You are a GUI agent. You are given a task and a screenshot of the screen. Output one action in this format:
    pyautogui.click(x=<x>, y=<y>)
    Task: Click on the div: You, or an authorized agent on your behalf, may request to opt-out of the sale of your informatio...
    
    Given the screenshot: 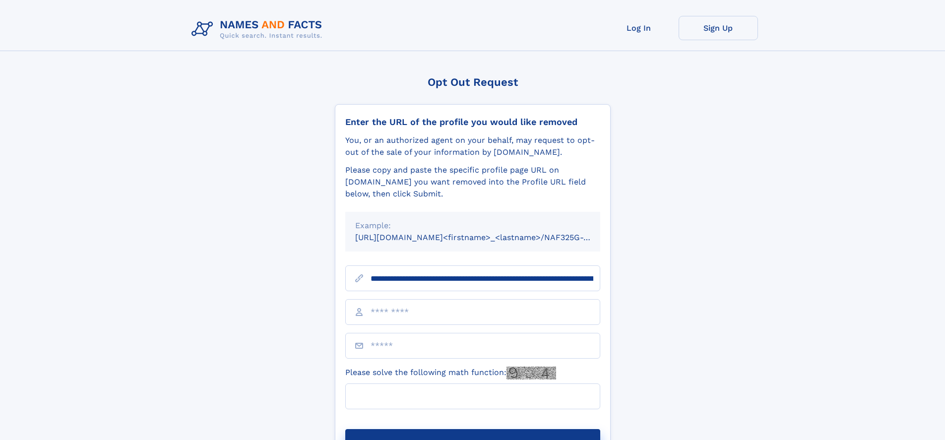 What is the action you would take?
    pyautogui.click(x=473, y=146)
    